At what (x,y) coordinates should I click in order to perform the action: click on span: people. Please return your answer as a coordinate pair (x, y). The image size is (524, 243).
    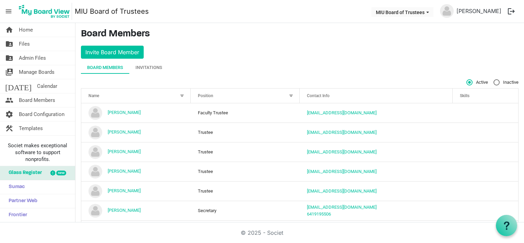
    Looking at the image, I should click on (9, 100).